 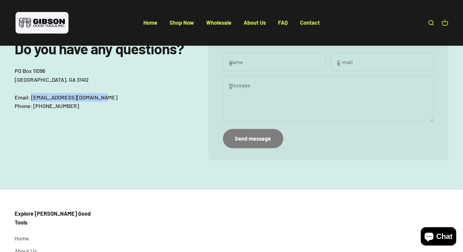 I want to click on a: About Us, so click(x=255, y=23).